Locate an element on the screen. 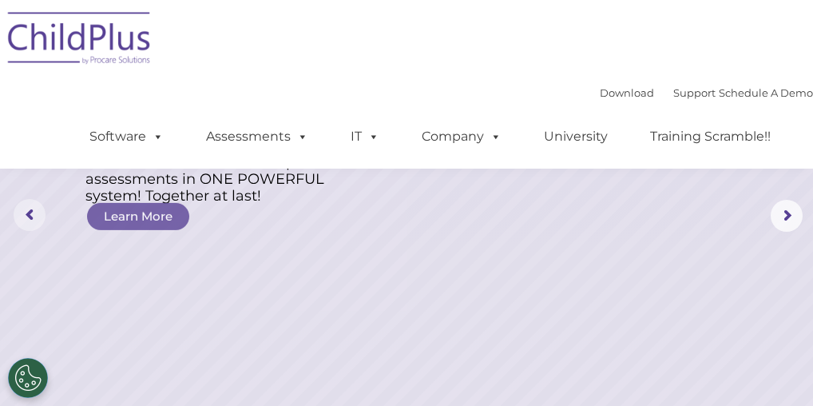 This screenshot has width=813, height=406. button: Cookies Settings is located at coordinates (28, 378).